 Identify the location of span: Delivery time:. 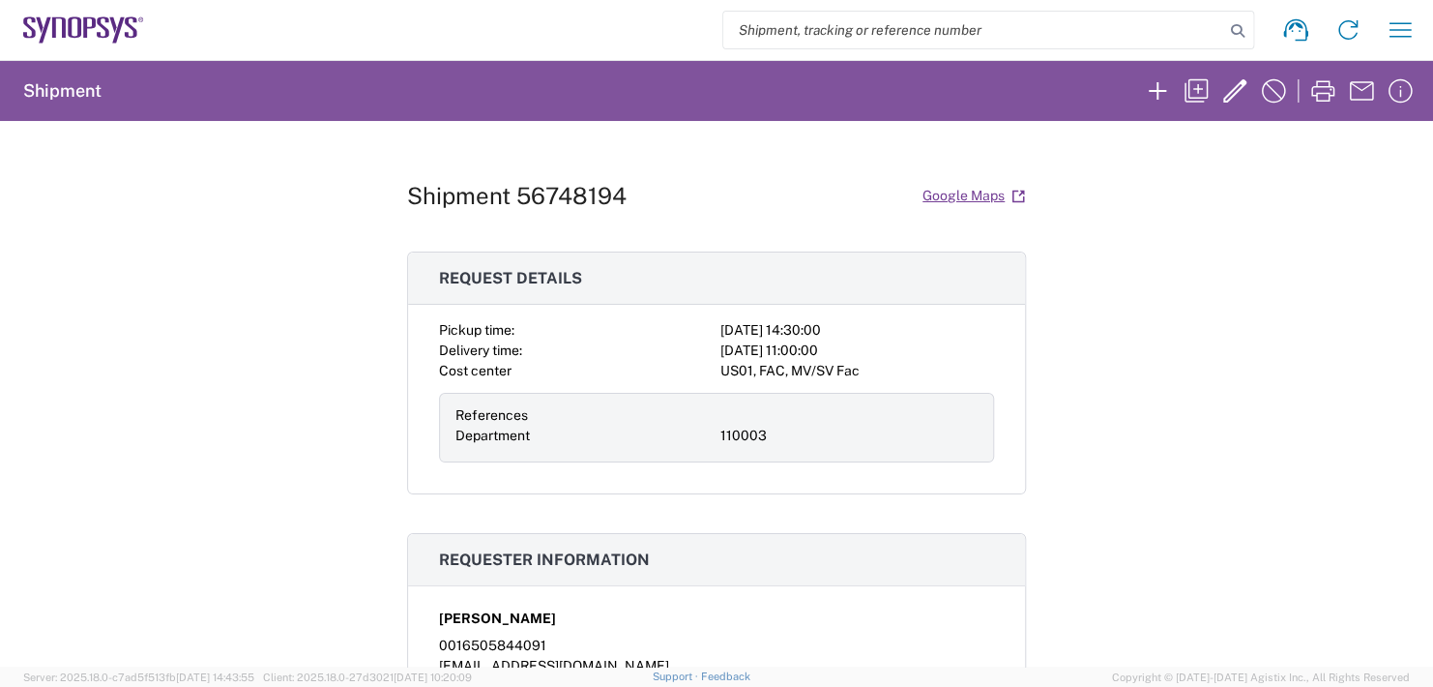
(481, 350).